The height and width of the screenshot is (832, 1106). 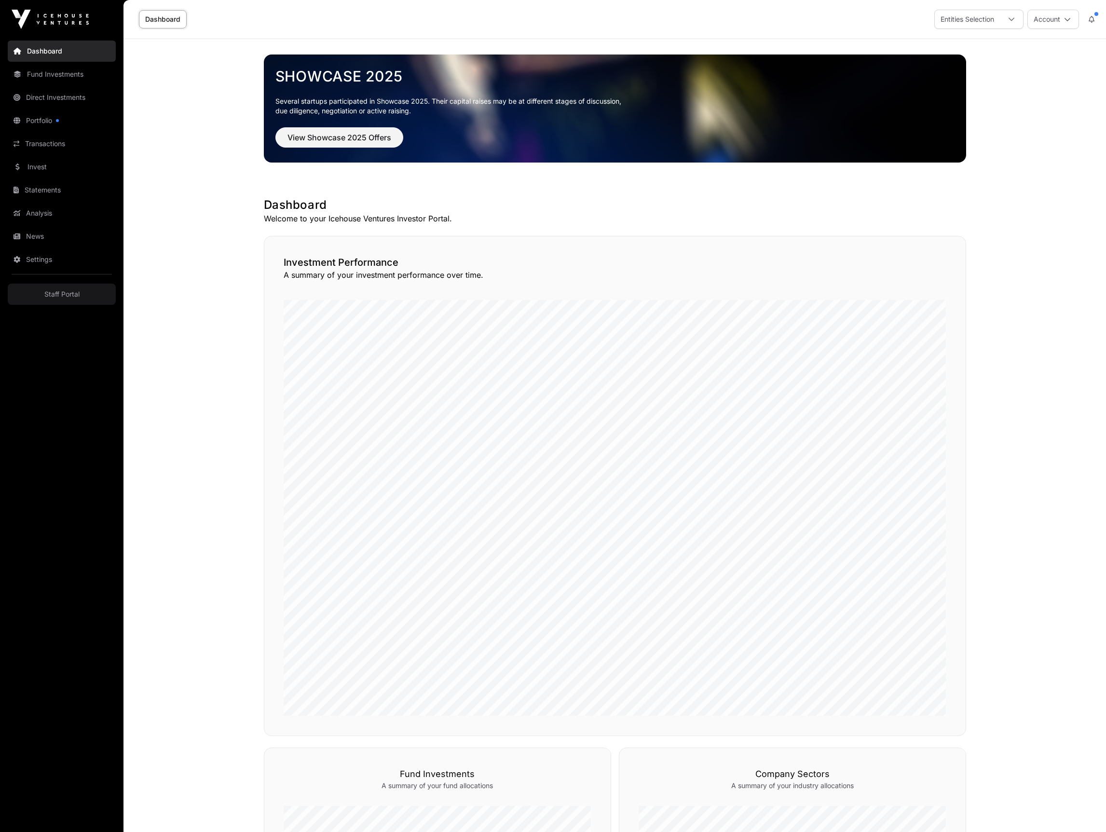 What do you see at coordinates (615, 106) in the screenshot?
I see `p: Several startups participated in Showcase 2025. Their capital raises may be at different stages o...` at bounding box center [615, 106].